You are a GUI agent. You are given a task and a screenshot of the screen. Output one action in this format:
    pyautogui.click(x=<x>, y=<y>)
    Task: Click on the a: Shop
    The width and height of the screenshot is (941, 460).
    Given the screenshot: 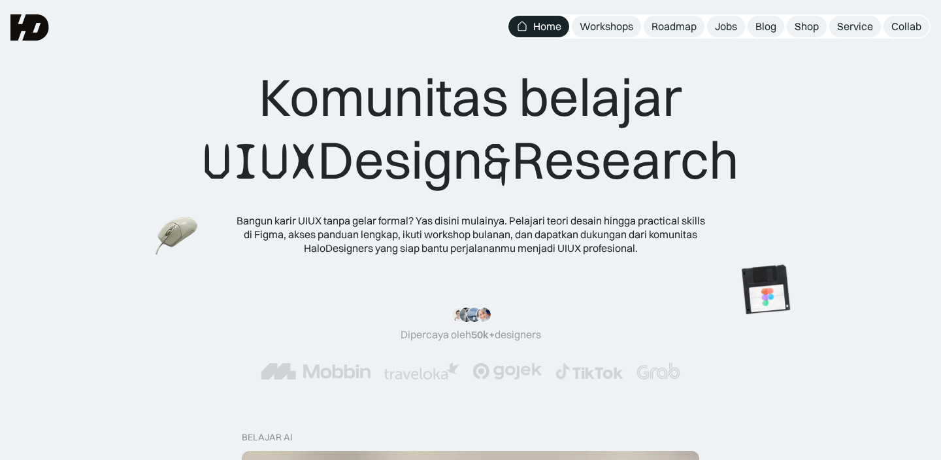 What is the action you would take?
    pyautogui.click(x=807, y=26)
    